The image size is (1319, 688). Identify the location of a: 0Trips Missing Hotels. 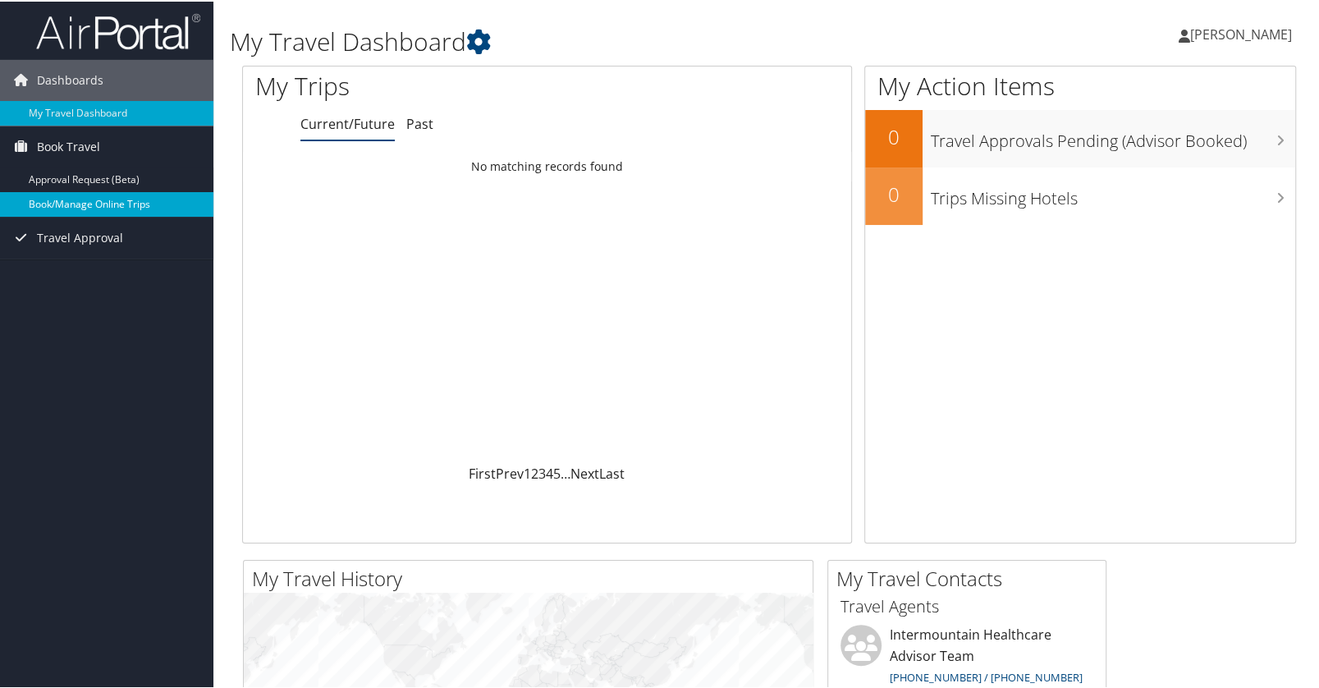
(1080, 195).